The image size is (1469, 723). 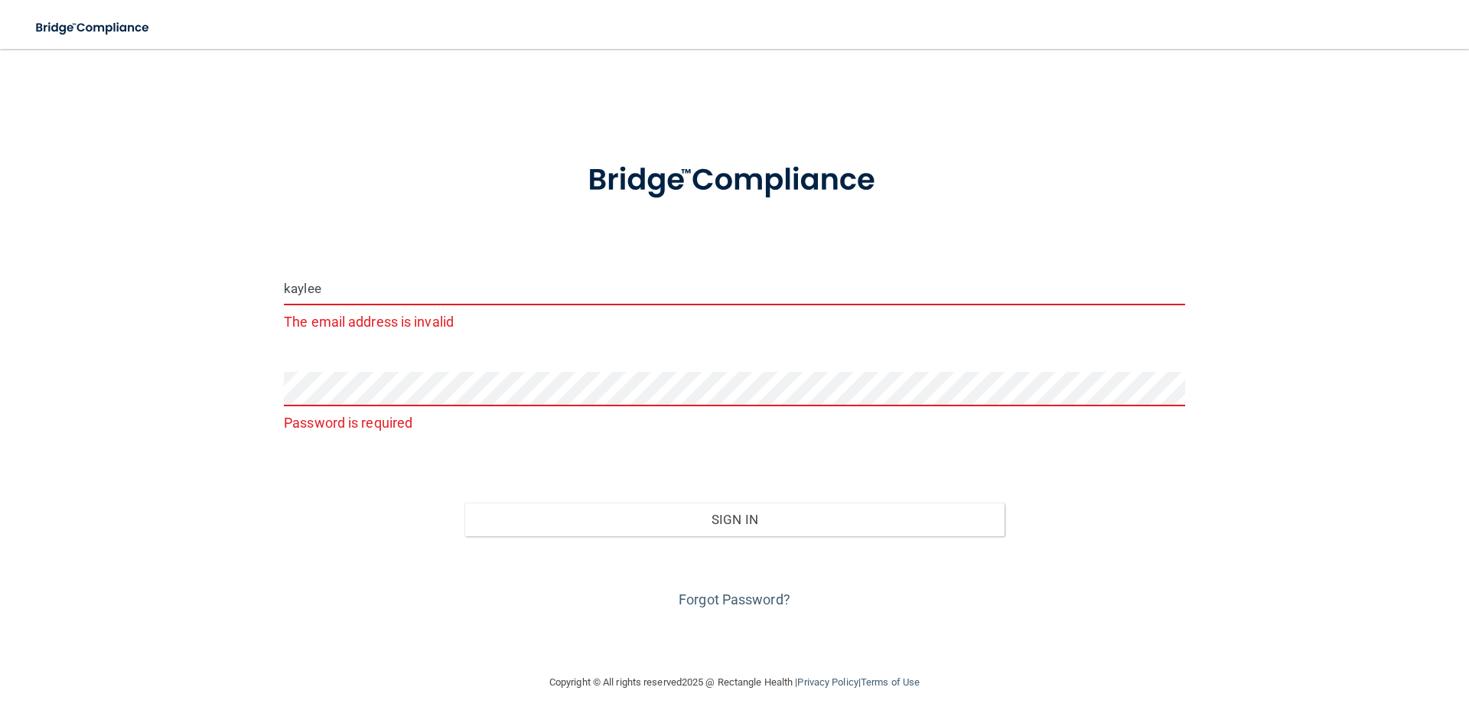 I want to click on a: Terms of Use, so click(x=890, y=682).